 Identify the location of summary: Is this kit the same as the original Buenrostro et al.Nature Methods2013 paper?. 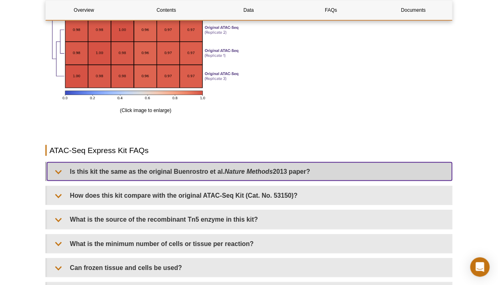
(250, 171).